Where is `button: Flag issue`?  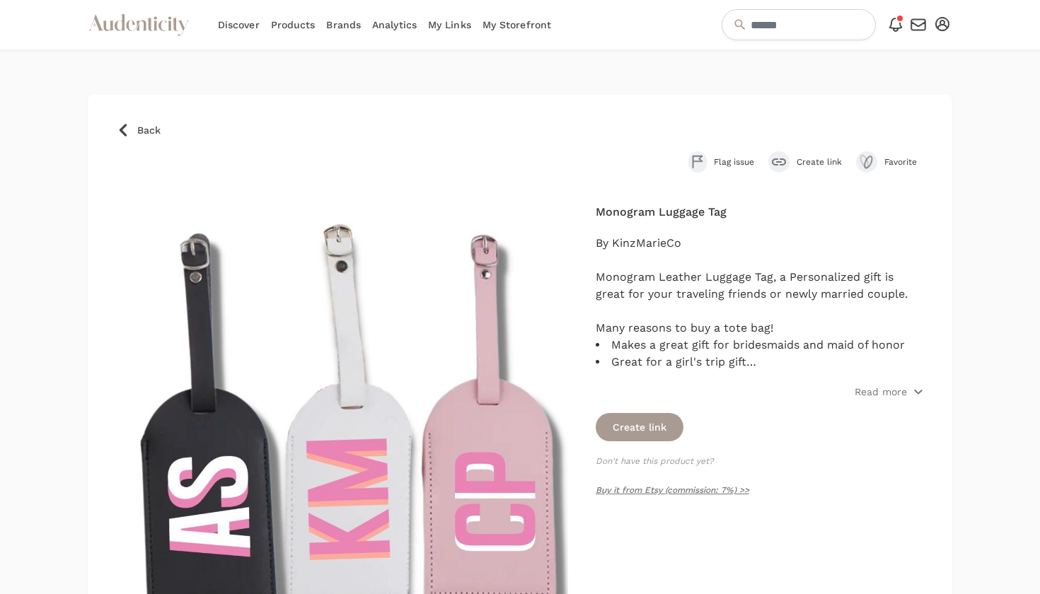 button: Flag issue is located at coordinates (721, 162).